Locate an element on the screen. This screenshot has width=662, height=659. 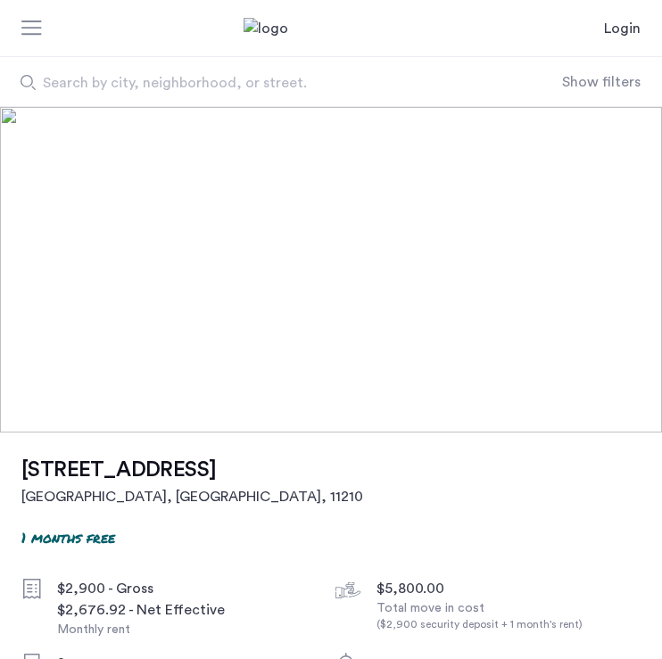
div: $2,900 - Gross is located at coordinates (189, 588).